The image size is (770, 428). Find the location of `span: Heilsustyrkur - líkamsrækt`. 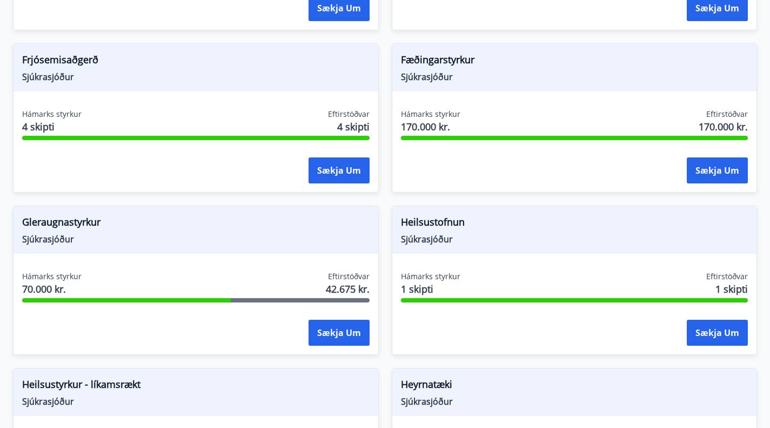

span: Heilsustyrkur - líkamsrækt is located at coordinates (196, 386).